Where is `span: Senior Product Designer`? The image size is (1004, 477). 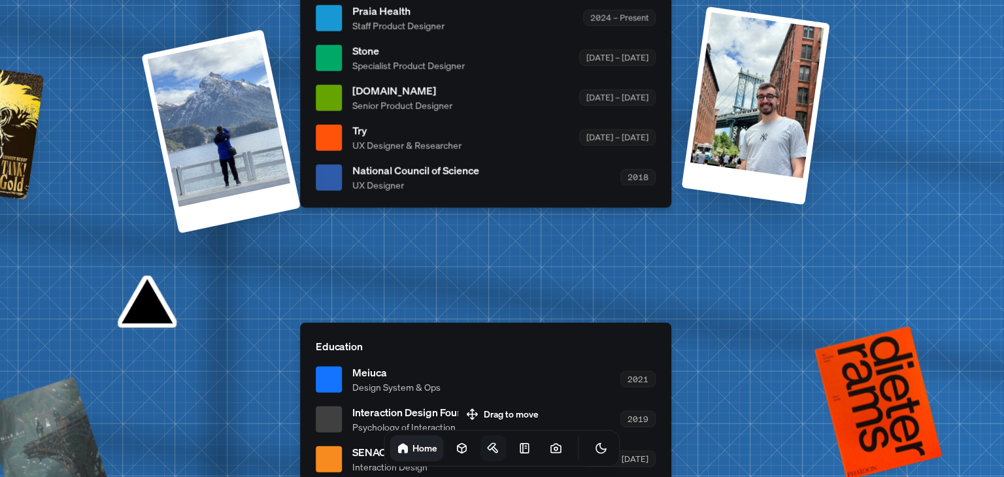
span: Senior Product Designer is located at coordinates (402, 105).